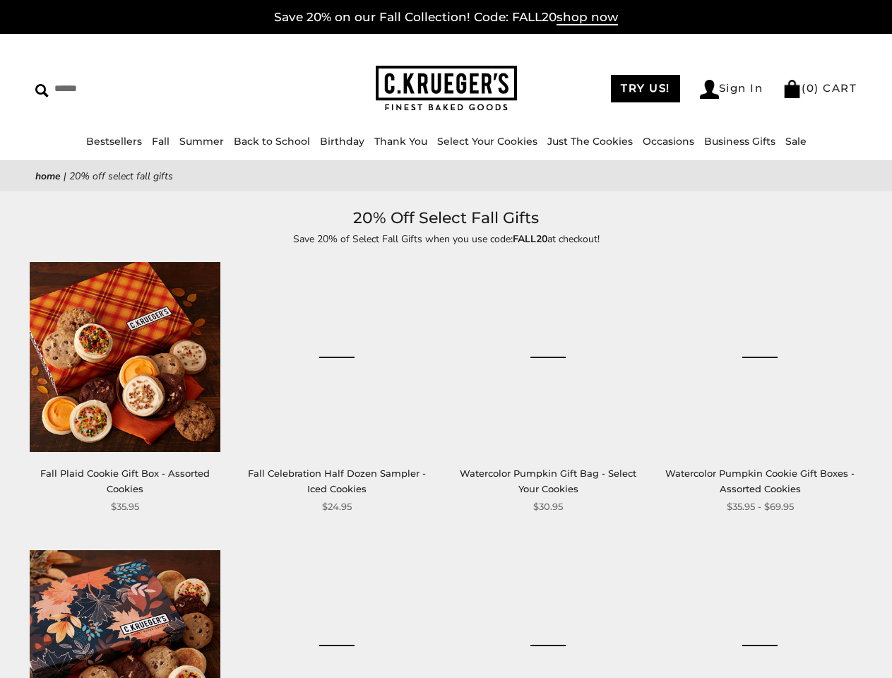  Describe the element at coordinates (587, 18) in the screenshot. I see `span: shop now` at that location.